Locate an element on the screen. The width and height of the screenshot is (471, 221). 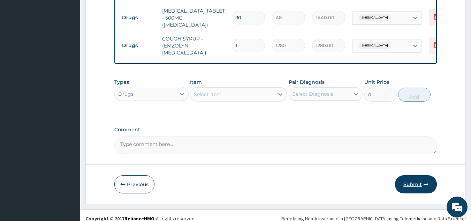
button: Submit is located at coordinates (416, 184).